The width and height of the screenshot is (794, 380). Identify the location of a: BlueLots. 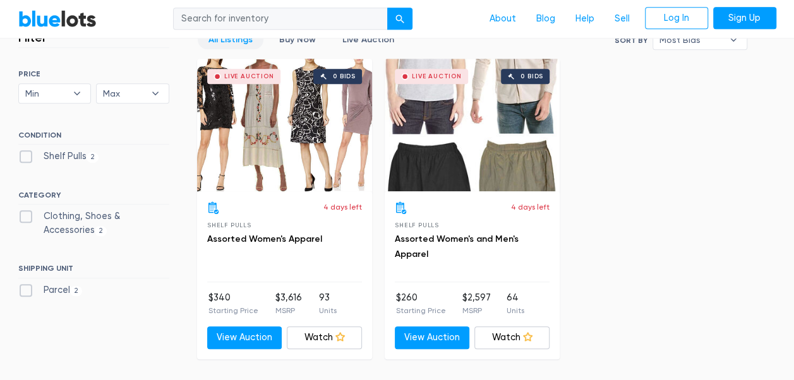
(57, 18).